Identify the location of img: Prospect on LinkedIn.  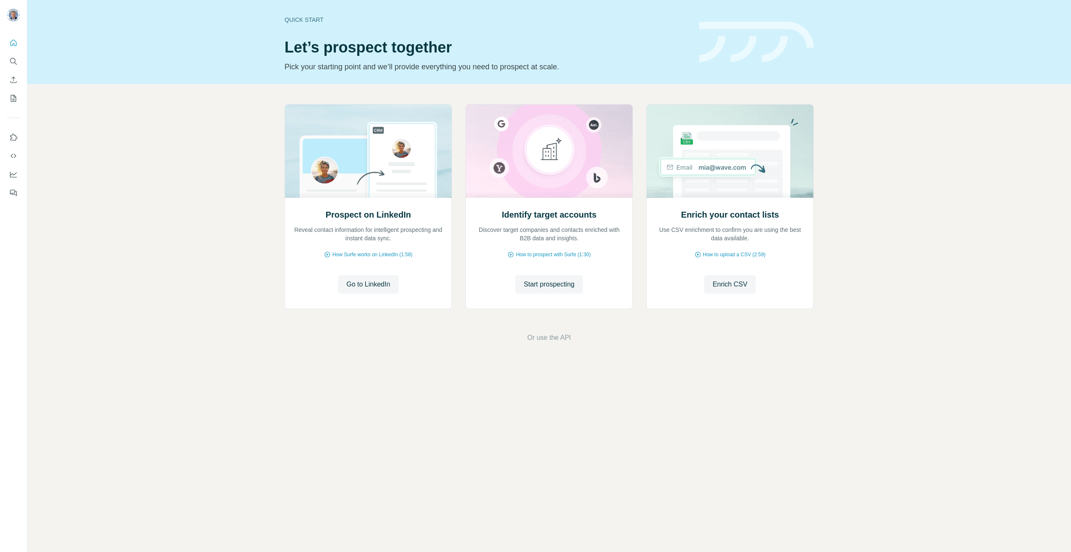
(368, 151).